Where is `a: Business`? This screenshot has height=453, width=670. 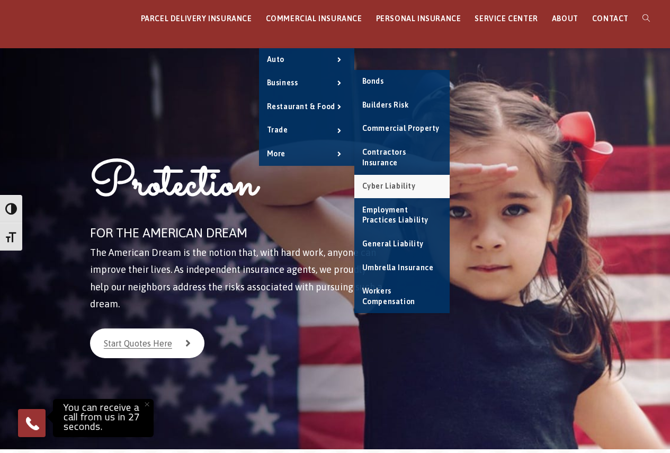
a: Business is located at coordinates (307, 83).